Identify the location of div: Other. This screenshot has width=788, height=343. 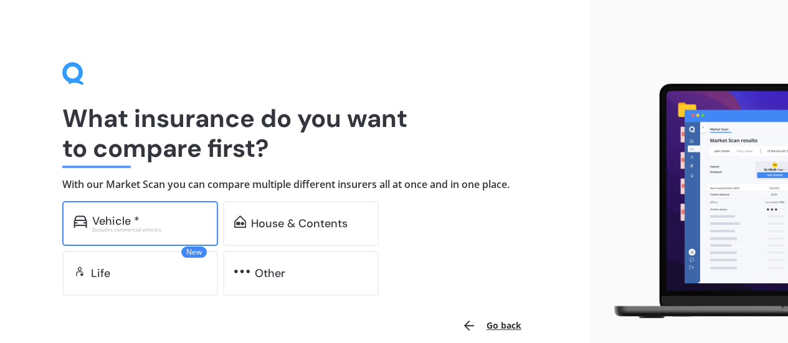
(270, 273).